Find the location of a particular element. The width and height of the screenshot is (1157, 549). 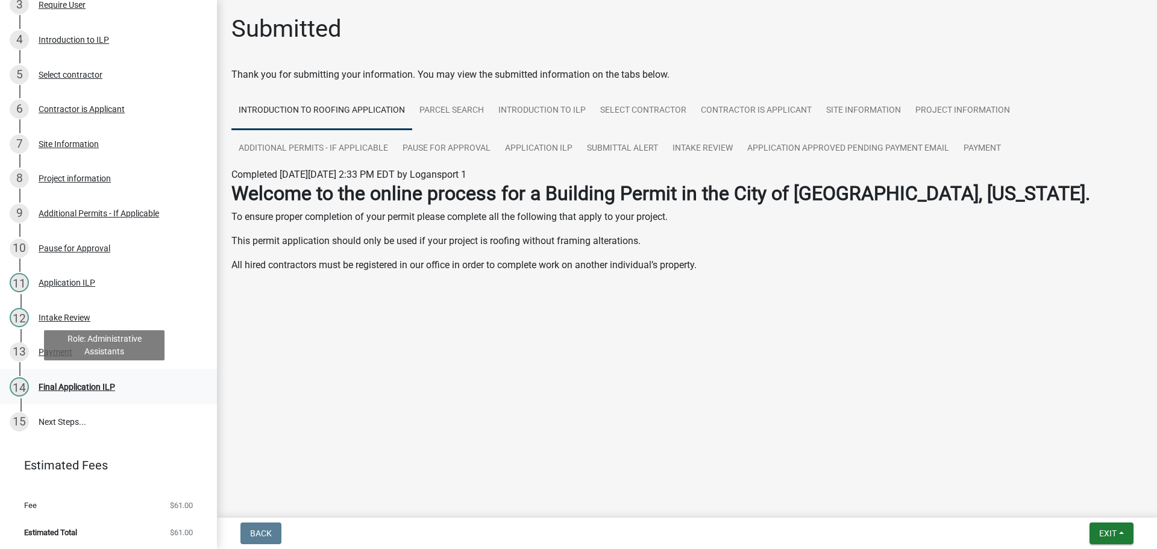

button: Back is located at coordinates (261, 533).